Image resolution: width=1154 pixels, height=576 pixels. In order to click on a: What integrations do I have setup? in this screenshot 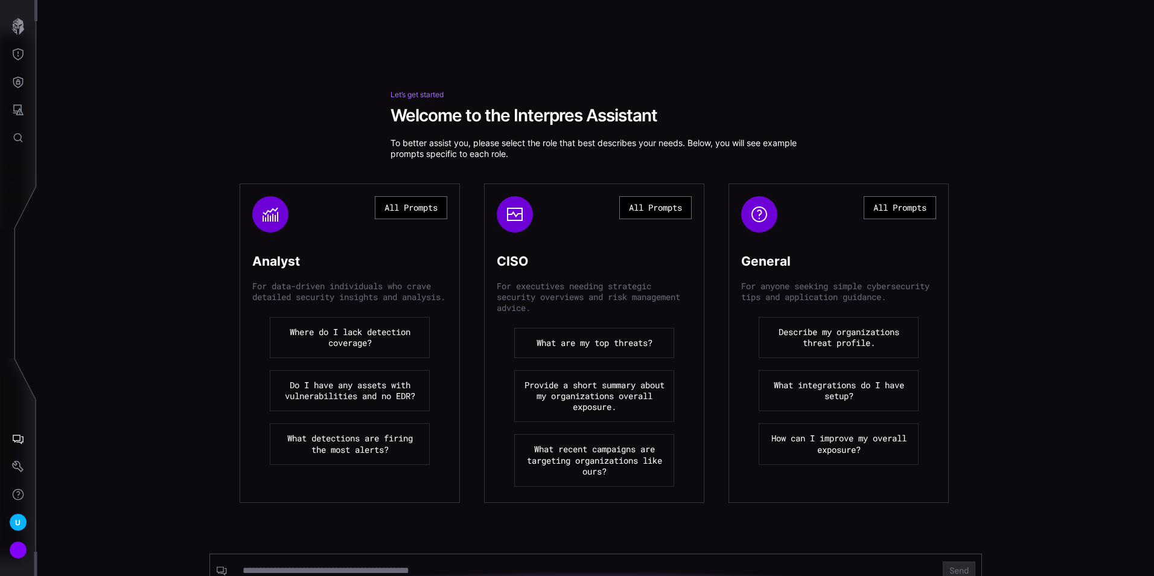, I will do `click(839, 391)`.